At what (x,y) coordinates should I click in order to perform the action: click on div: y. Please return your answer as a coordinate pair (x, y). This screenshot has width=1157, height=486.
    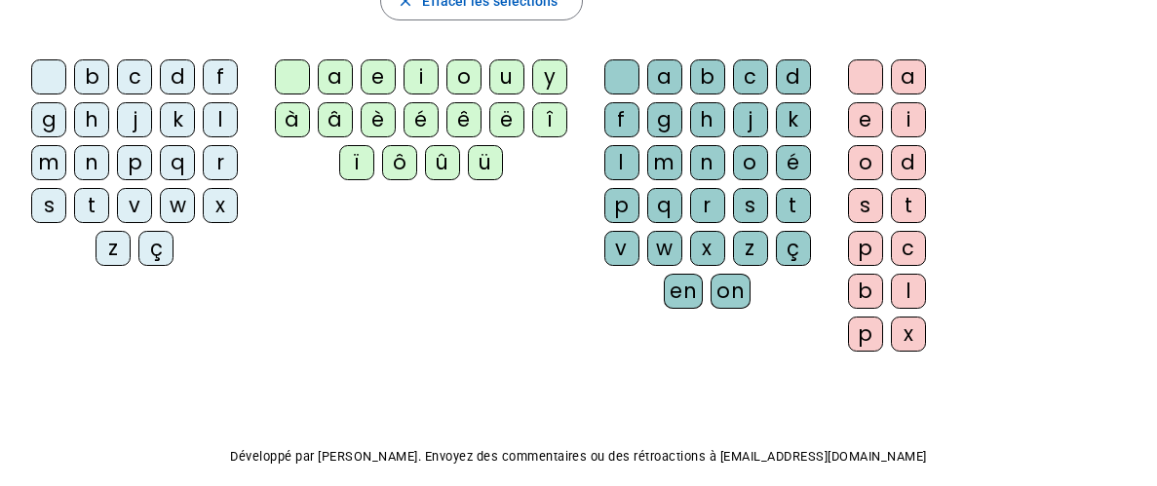
    Looking at the image, I should click on (550, 77).